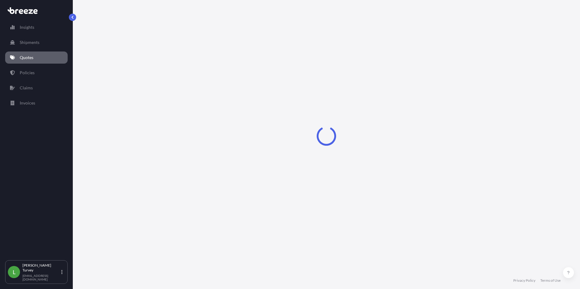  I want to click on a: Shipments, so click(36, 42).